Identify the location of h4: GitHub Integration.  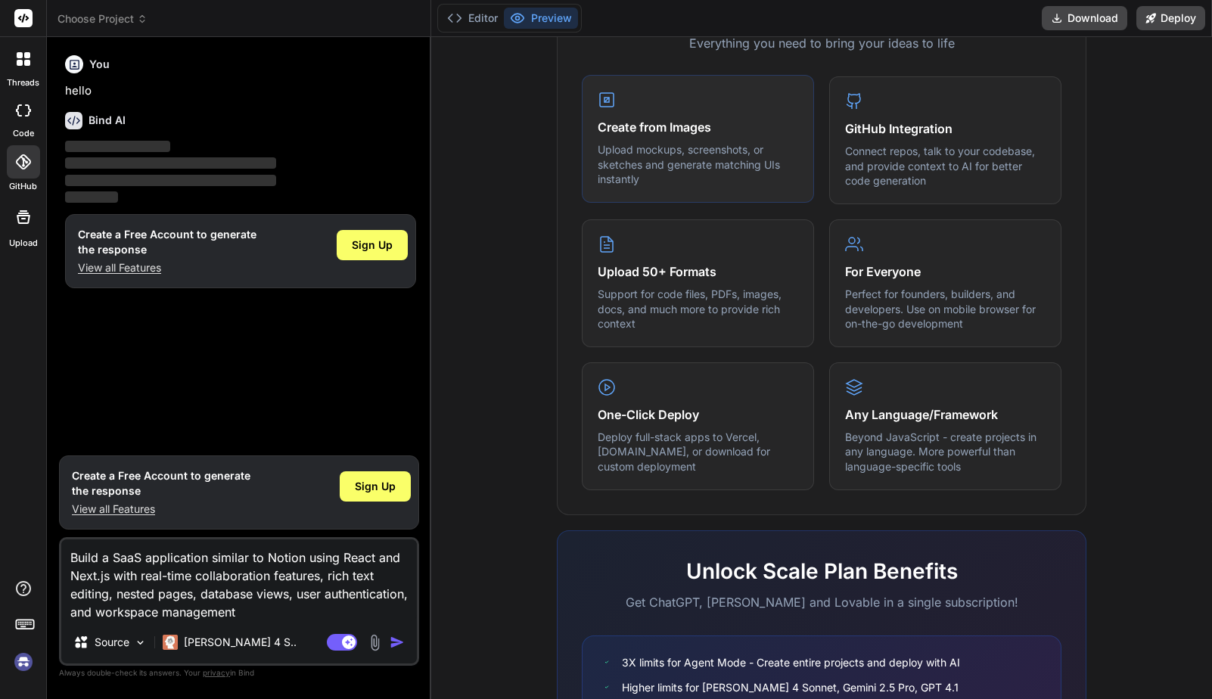
(945, 129).